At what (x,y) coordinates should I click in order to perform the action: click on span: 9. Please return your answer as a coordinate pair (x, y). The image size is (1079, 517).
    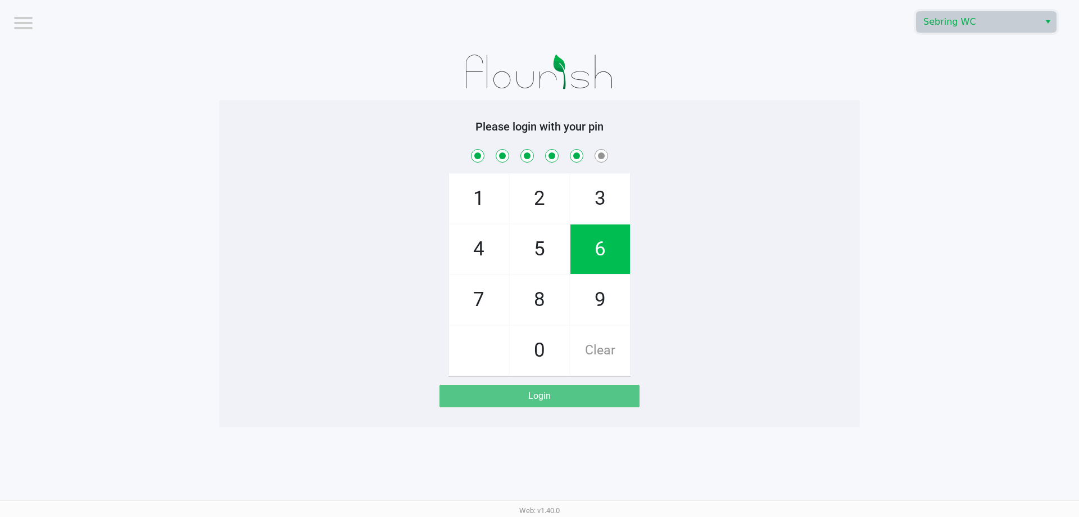
    Looking at the image, I should click on (600, 300).